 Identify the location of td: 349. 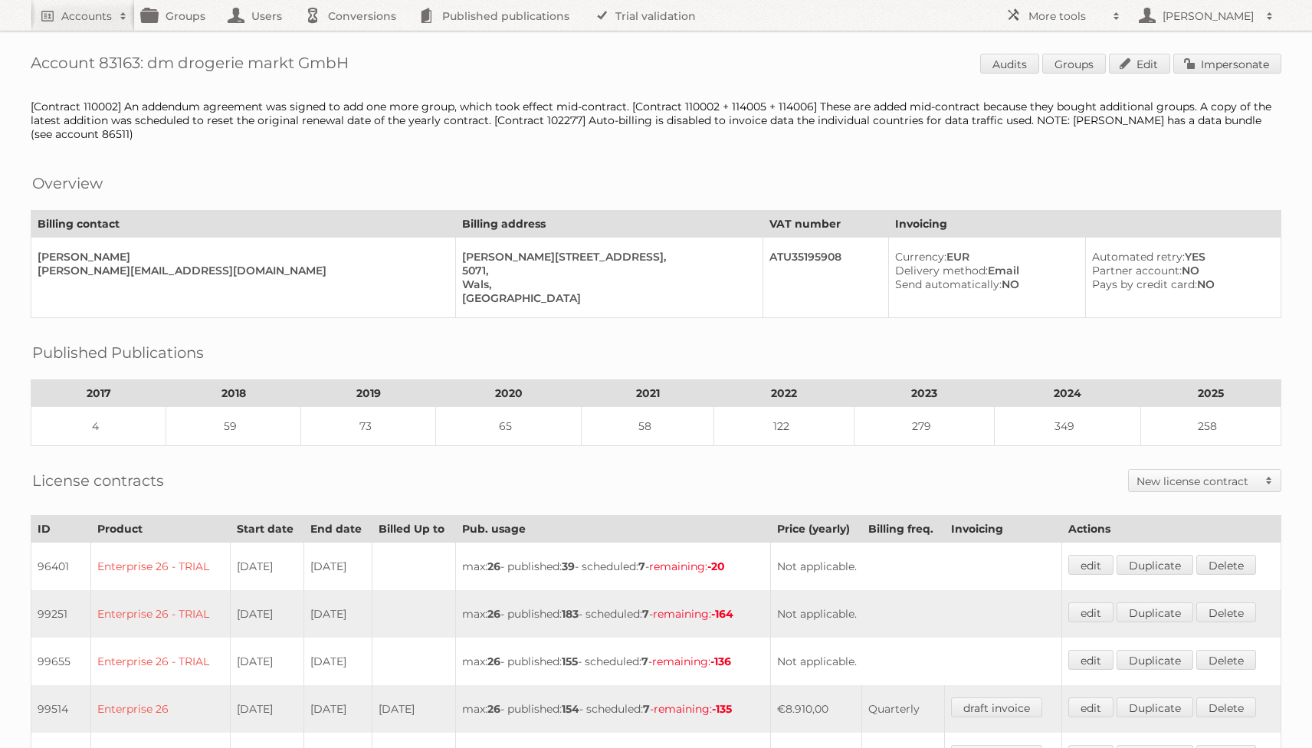
(1068, 426).